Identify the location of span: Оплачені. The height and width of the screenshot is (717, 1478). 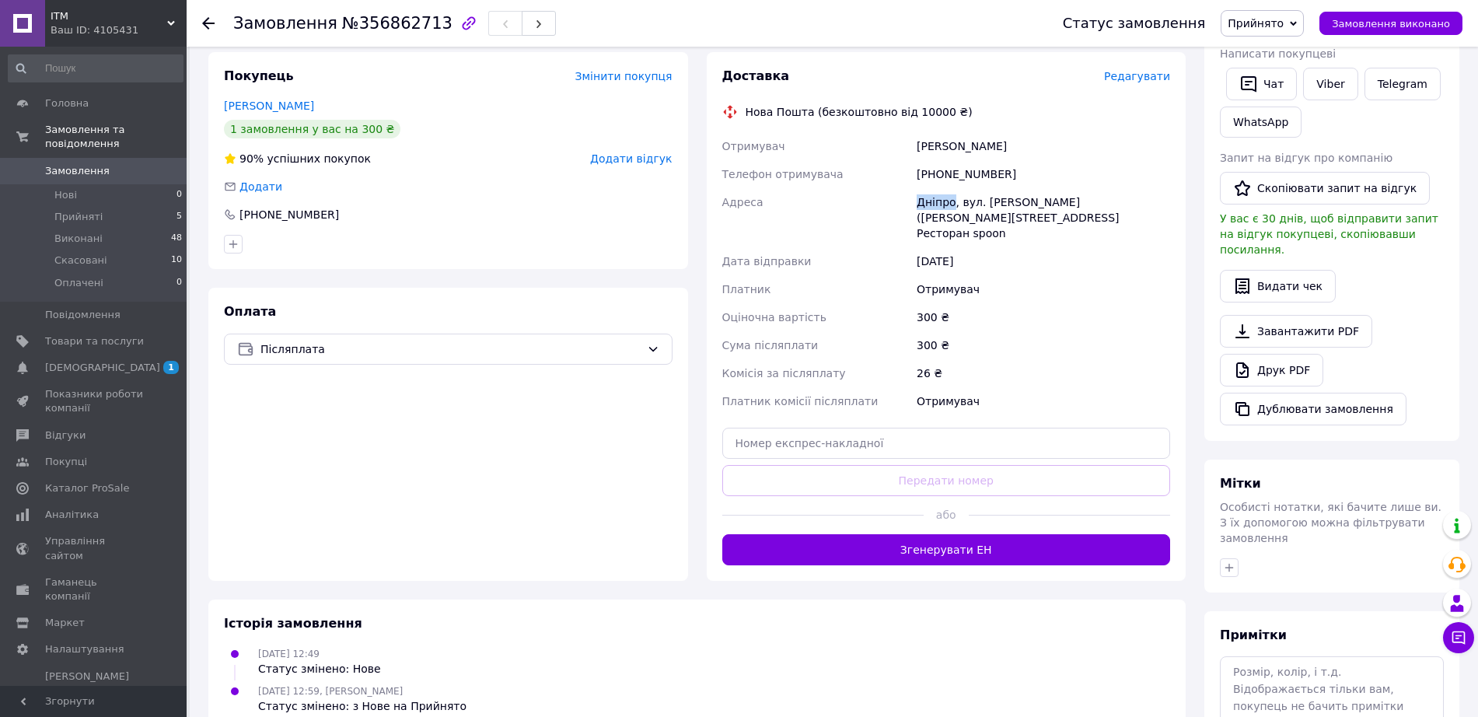
(79, 283).